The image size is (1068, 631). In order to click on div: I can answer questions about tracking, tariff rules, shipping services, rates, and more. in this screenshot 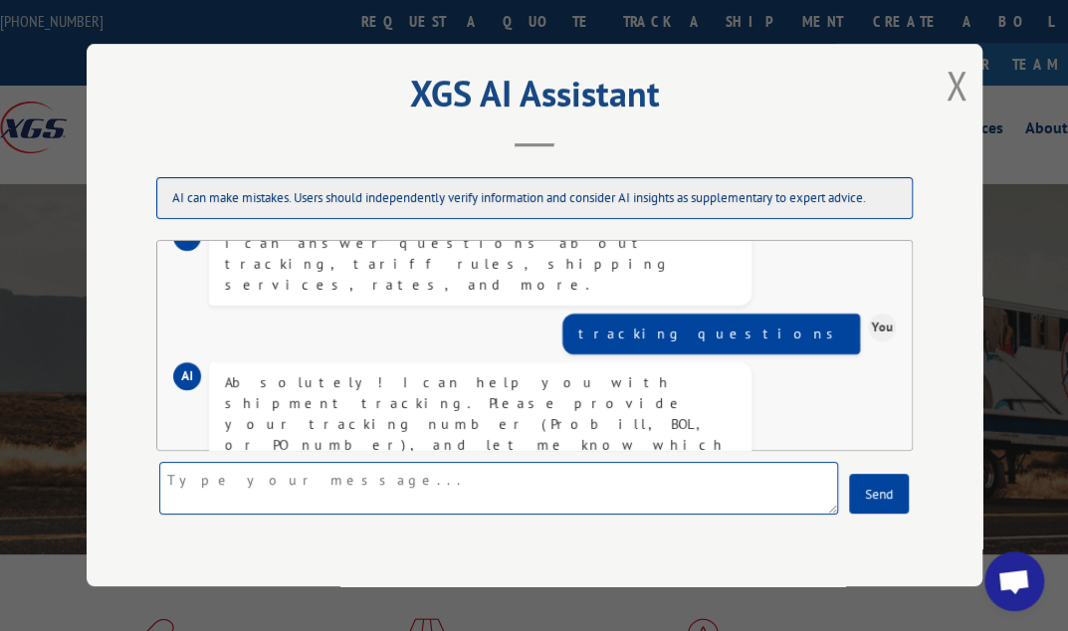, I will do `click(480, 264)`.